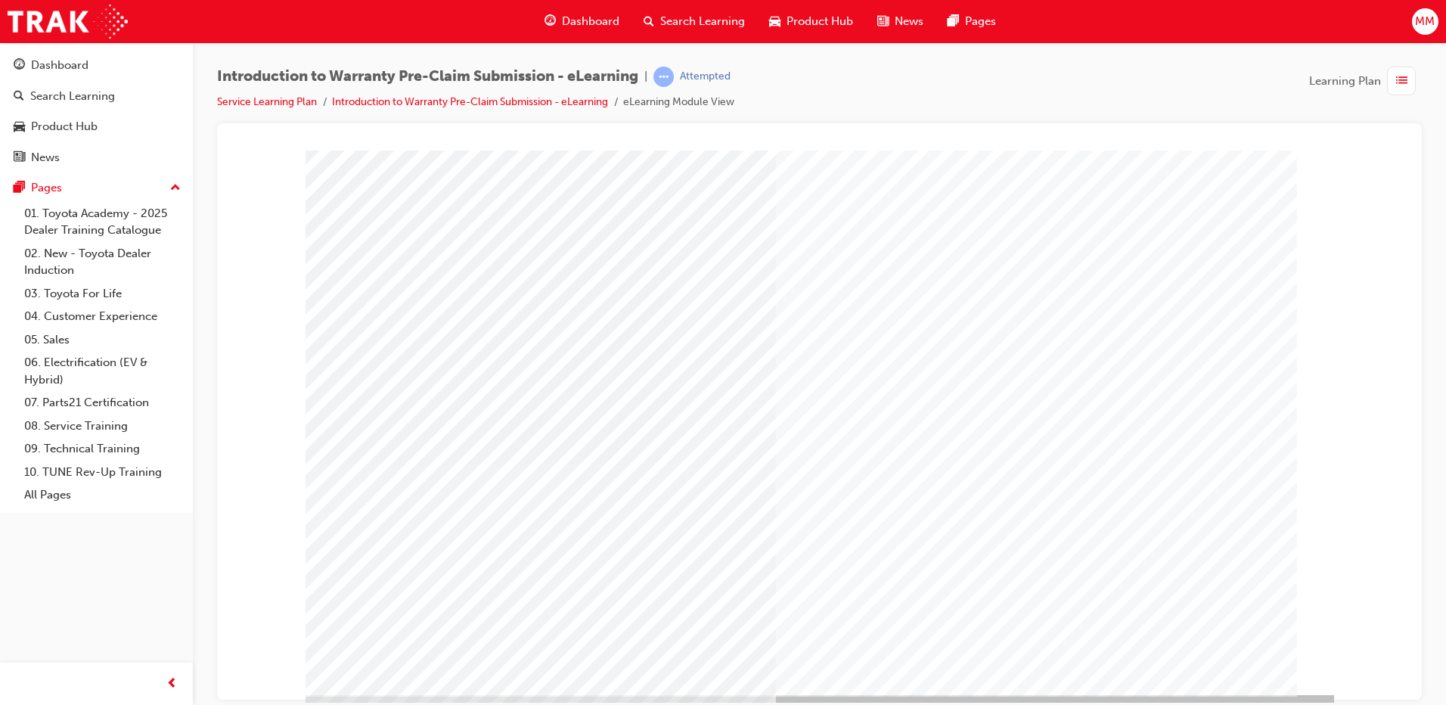 The image size is (1446, 705). Describe the element at coordinates (591, 21) in the screenshot. I see `span: Dashboard` at that location.